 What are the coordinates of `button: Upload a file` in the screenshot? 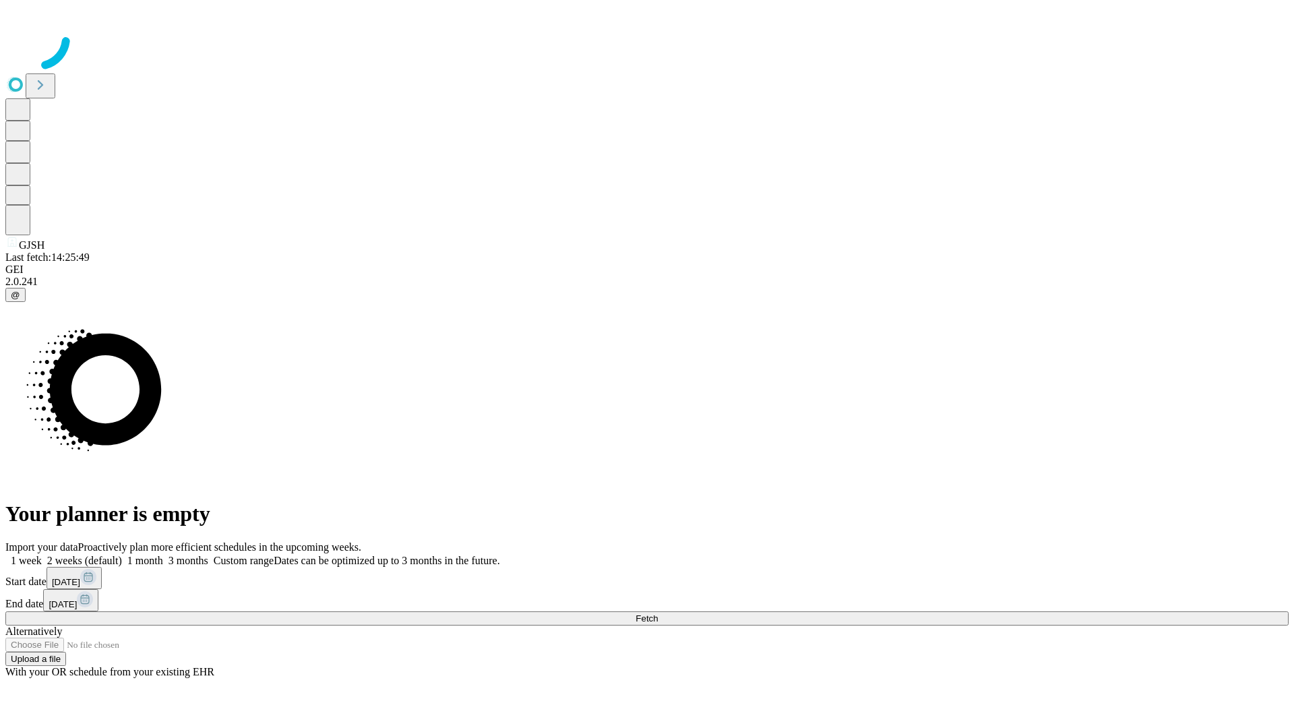 It's located at (36, 659).